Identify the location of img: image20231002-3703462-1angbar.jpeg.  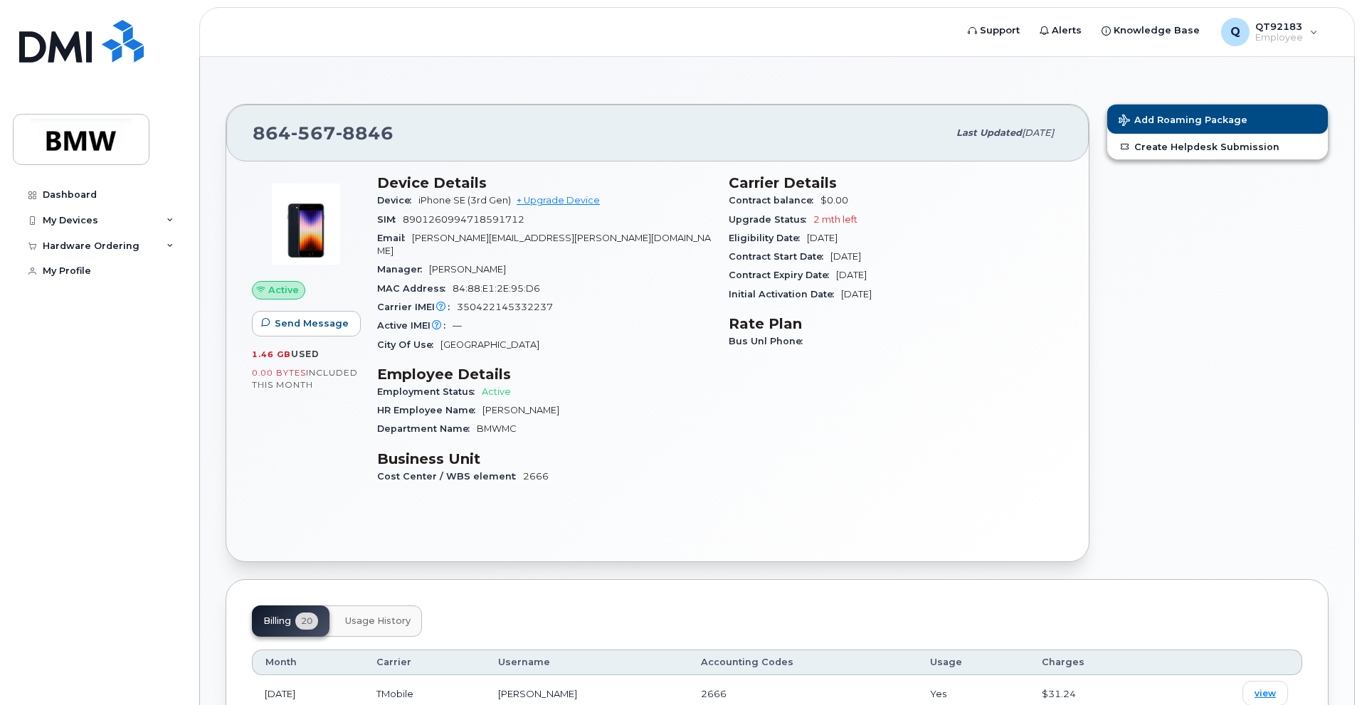
(306, 224).